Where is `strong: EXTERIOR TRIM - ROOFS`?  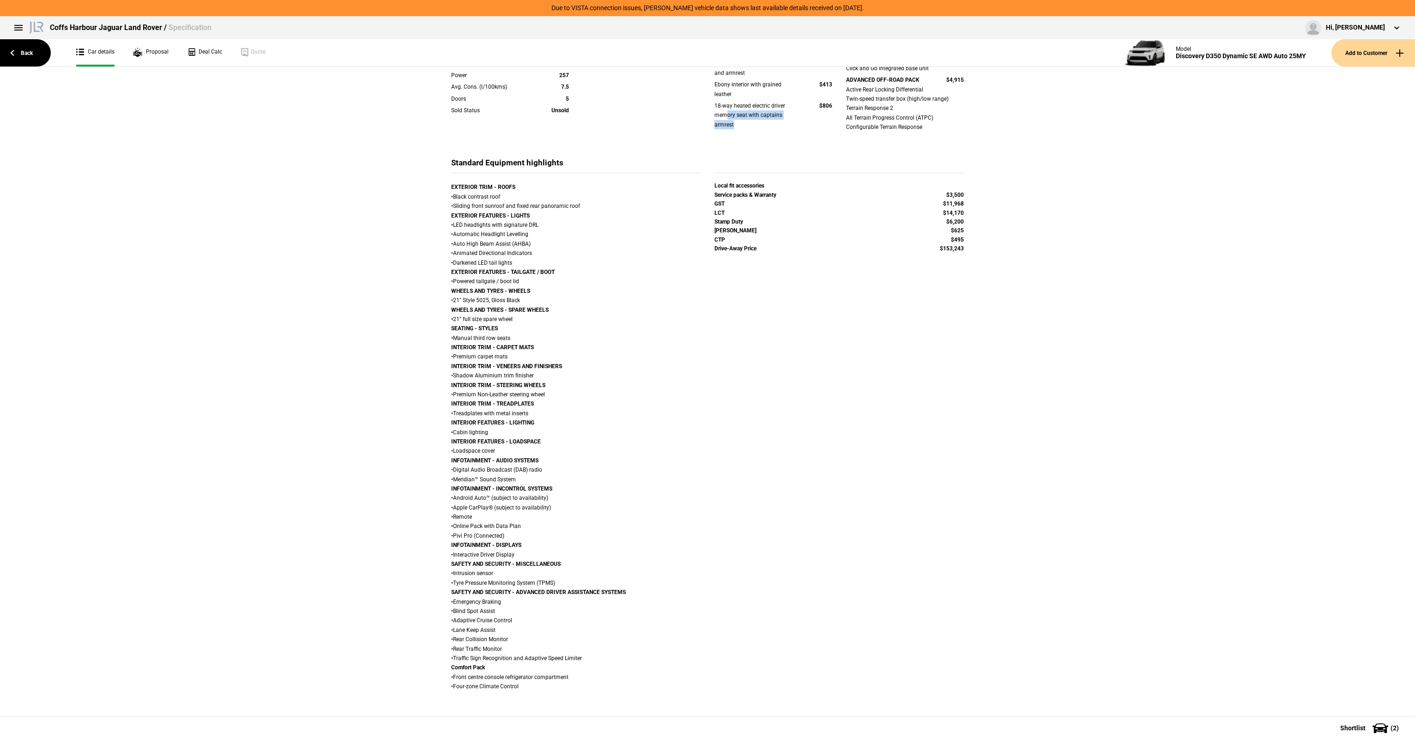 strong: EXTERIOR TRIM - ROOFS is located at coordinates (483, 187).